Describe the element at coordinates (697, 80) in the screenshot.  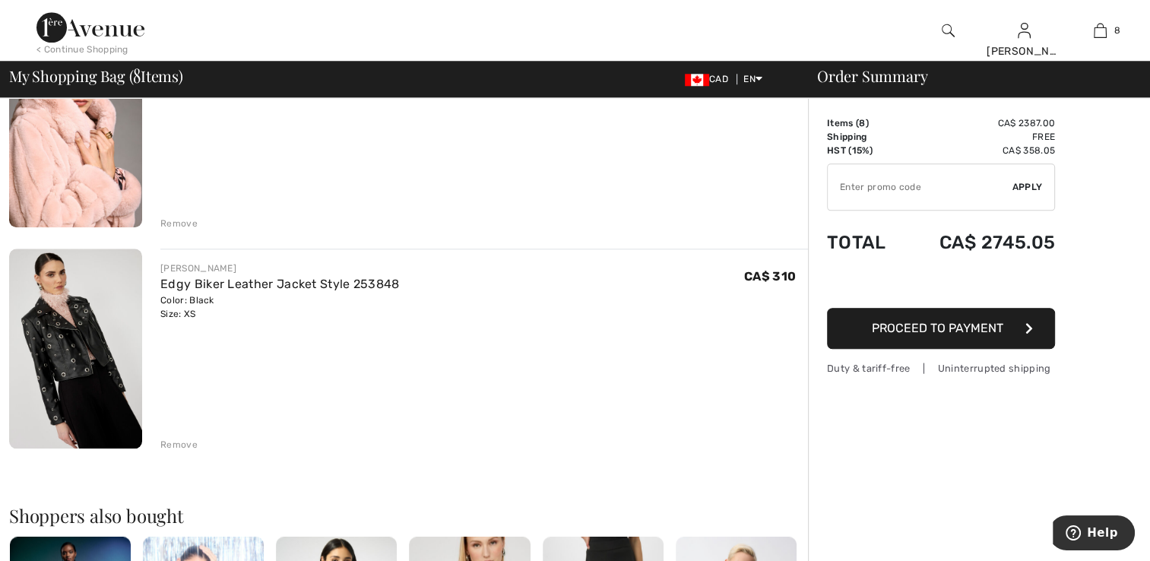
I see `img: Canadian Dollar` at that location.